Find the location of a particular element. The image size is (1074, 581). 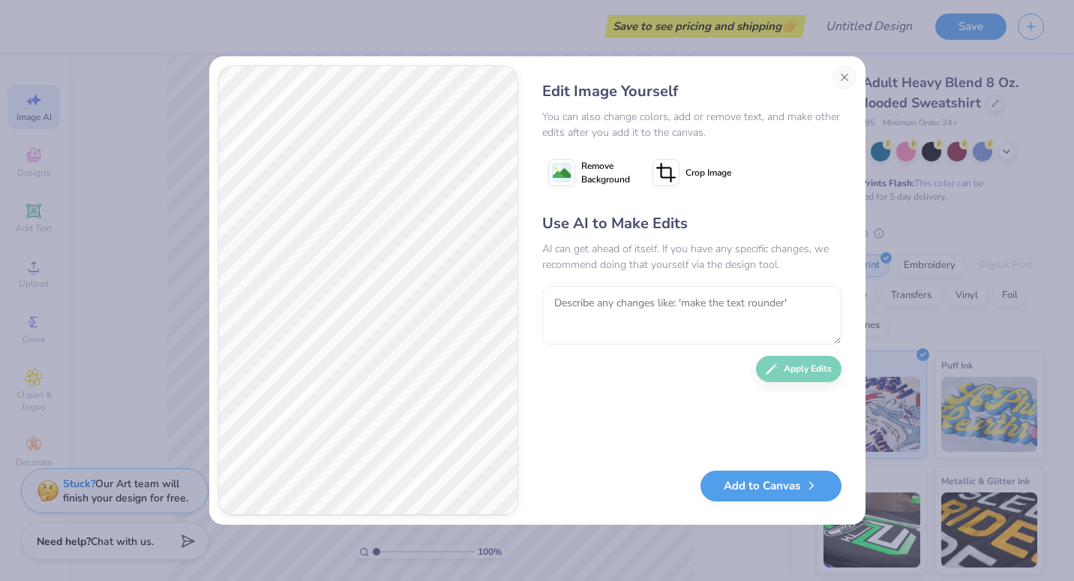

button: Close is located at coordinates (845, 77).